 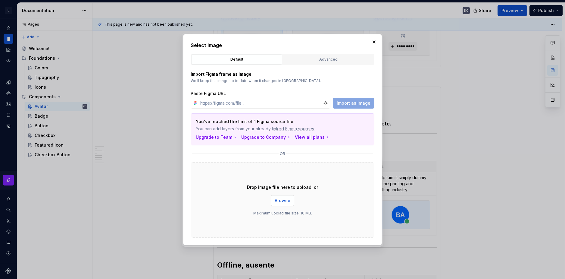 I want to click on h2: Select image, so click(x=283, y=45).